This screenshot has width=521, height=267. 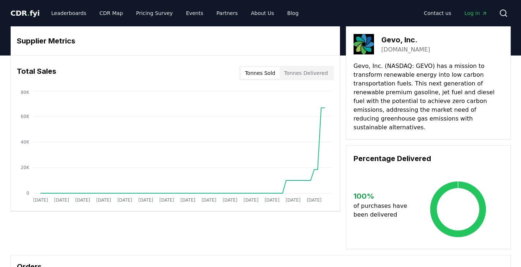 What do you see at coordinates (111, 13) in the screenshot?
I see `a: CDR Map` at bounding box center [111, 13].